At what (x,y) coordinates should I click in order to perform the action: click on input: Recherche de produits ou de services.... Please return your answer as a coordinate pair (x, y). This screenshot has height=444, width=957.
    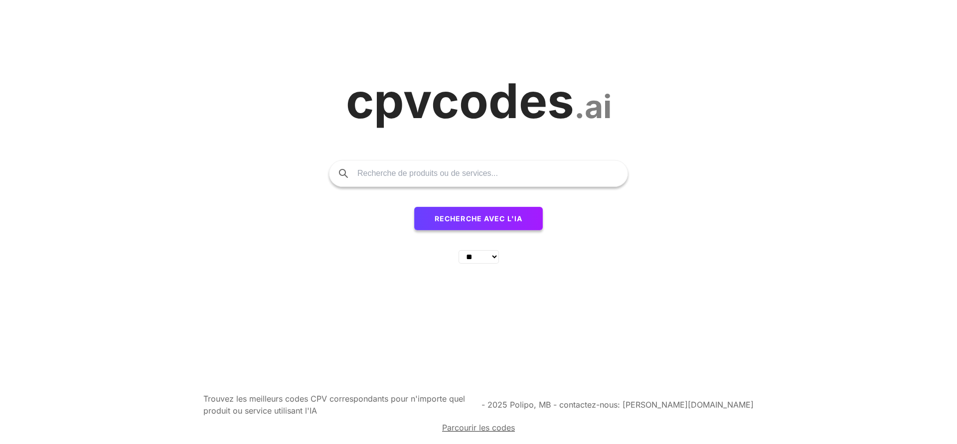
    Looking at the image, I should click on (488, 173).